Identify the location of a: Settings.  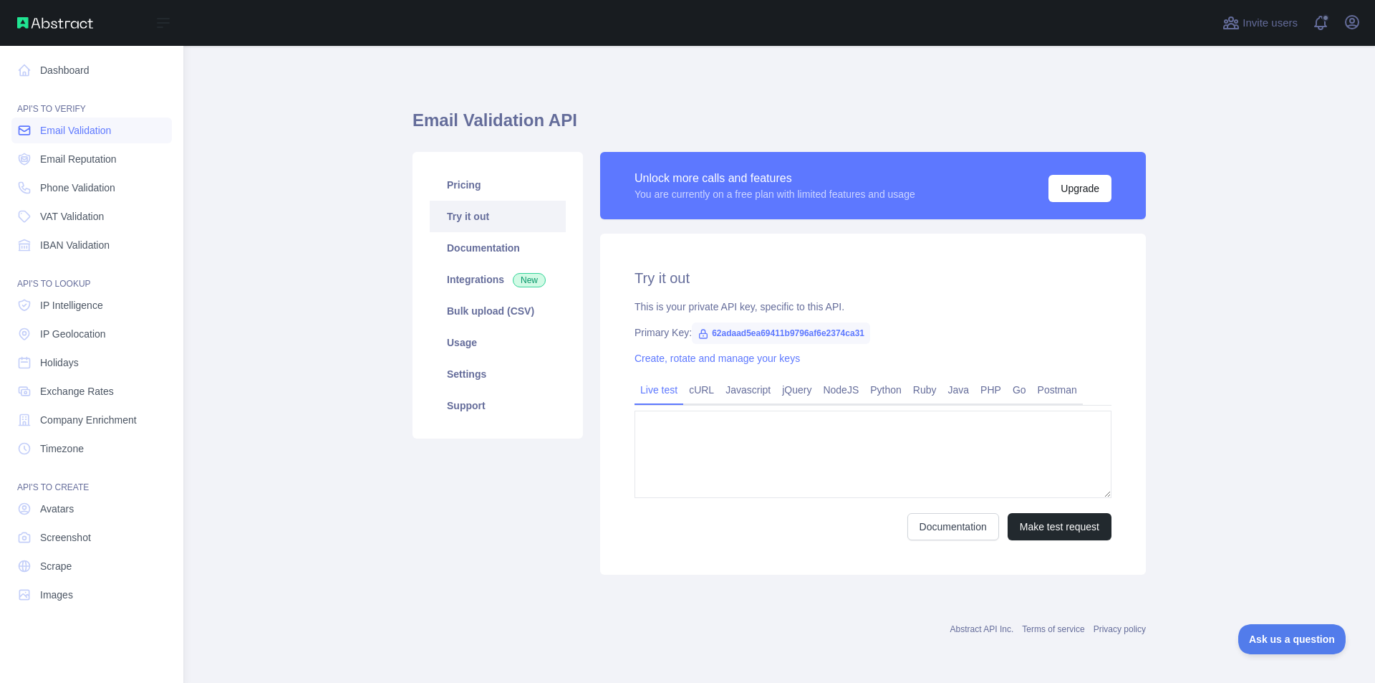
(498, 374).